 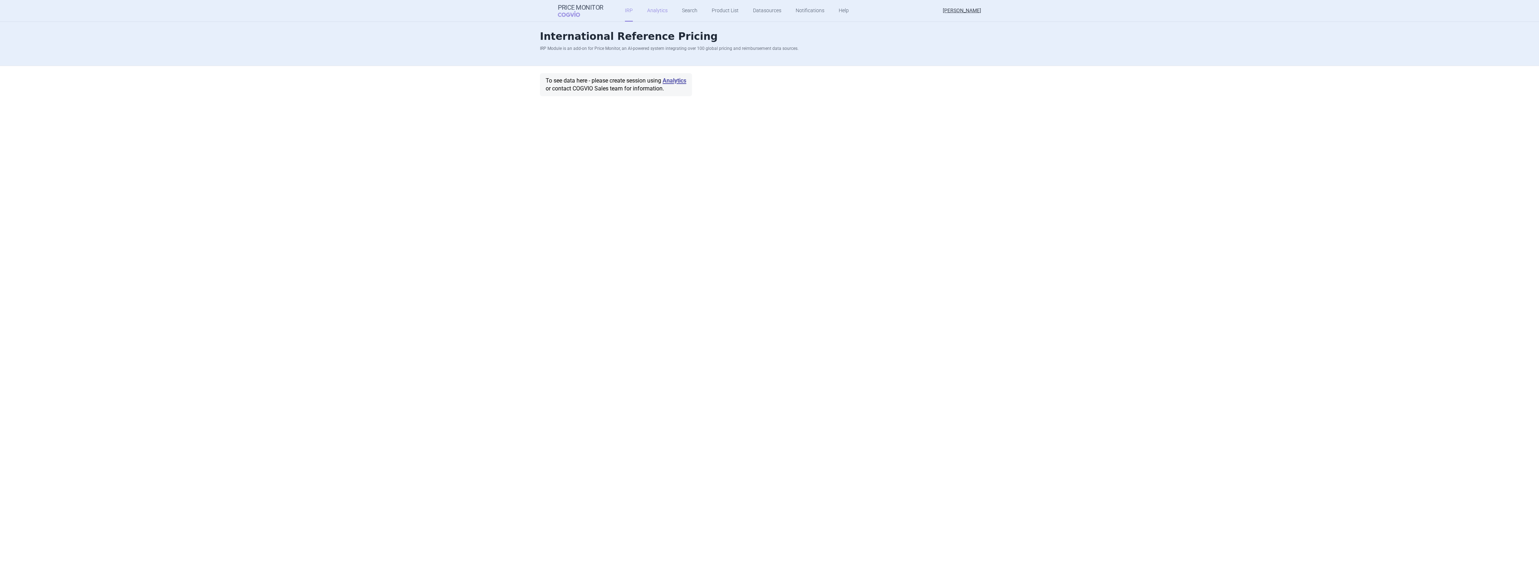 What do you see at coordinates (616, 85) in the screenshot?
I see `h2: To see data here - please create session using or contact COGVIO Sales team for information.` at bounding box center [616, 85].